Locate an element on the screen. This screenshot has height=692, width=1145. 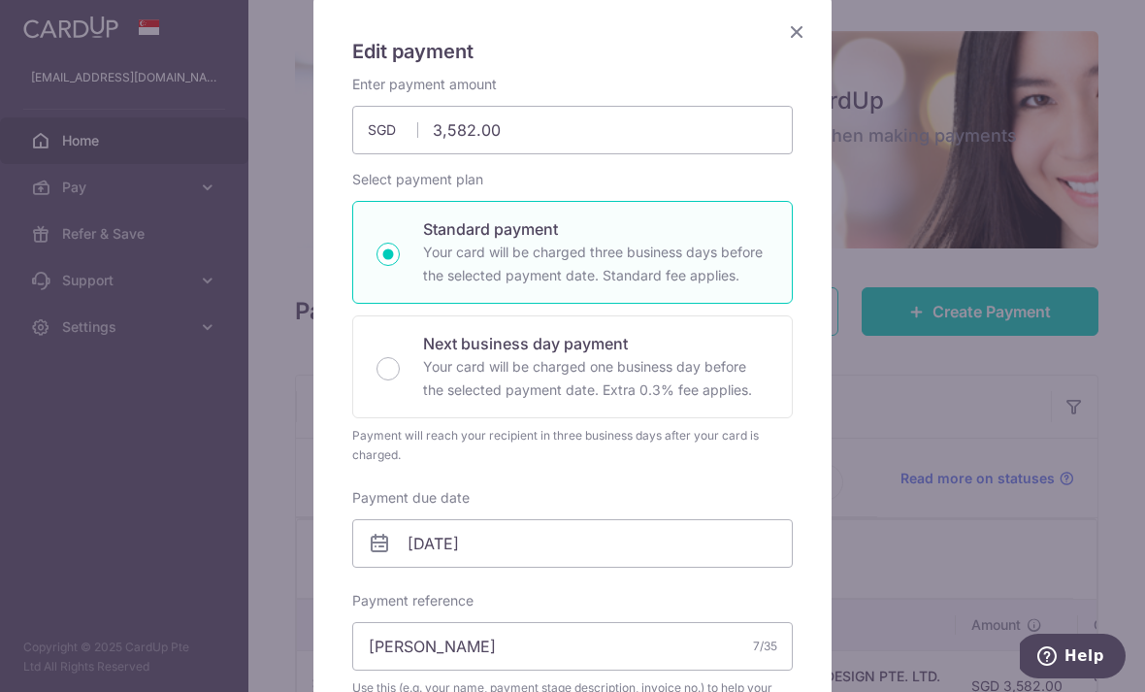
button: Close is located at coordinates (797, 32).